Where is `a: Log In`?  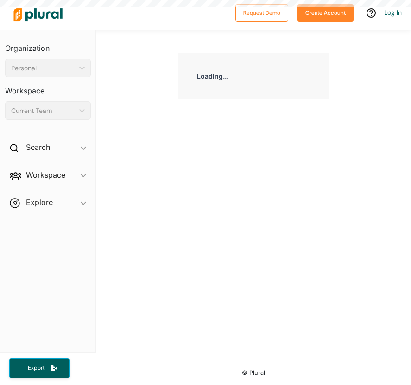
a: Log In is located at coordinates (393, 13).